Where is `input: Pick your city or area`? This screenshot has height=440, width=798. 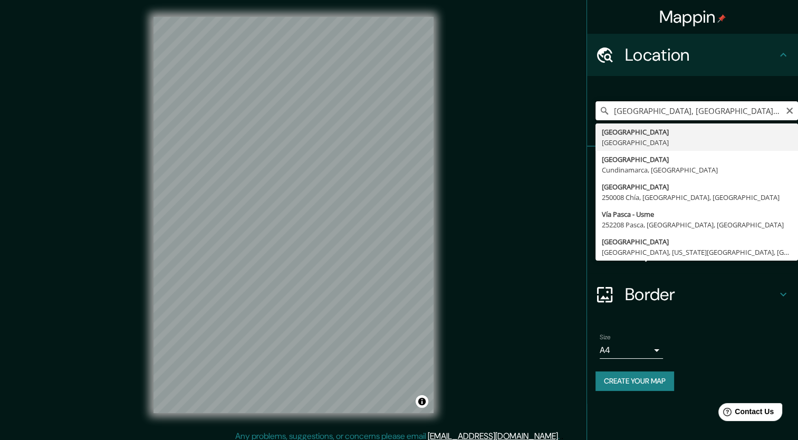 input: Pick your city or area is located at coordinates (697, 111).